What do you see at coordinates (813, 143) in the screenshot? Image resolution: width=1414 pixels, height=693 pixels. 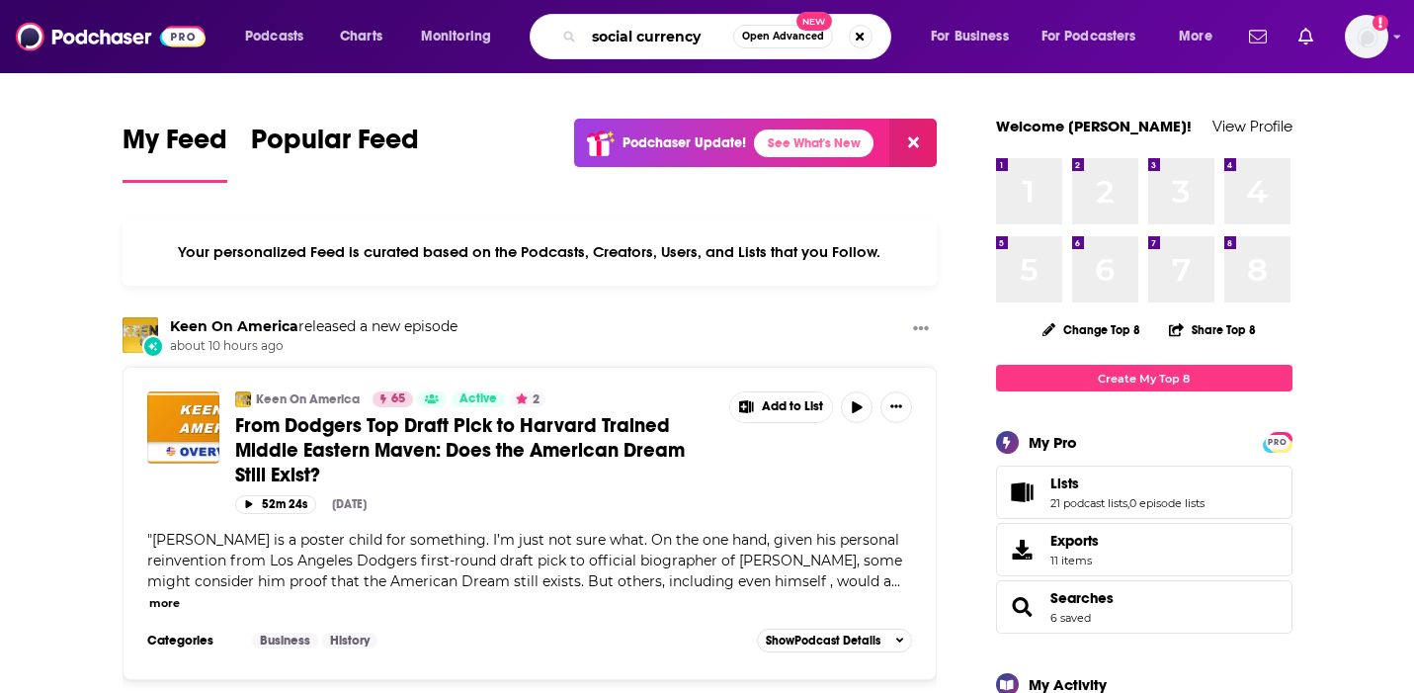 I see `a: See What's New` at bounding box center [813, 143].